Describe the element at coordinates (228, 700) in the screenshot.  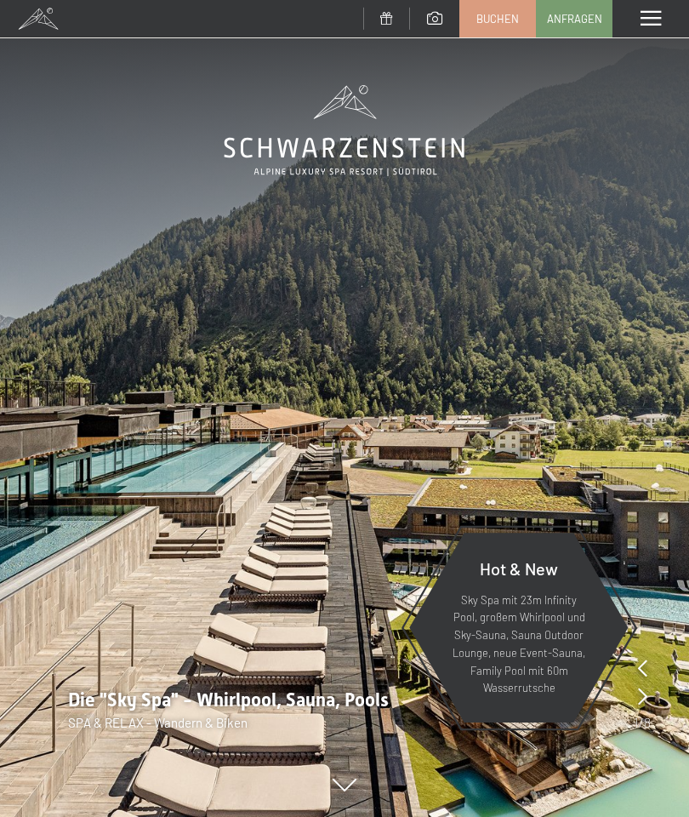
I see `span: Die "Sky Spa" - Whirlpool, Sauna, Pools` at that location.